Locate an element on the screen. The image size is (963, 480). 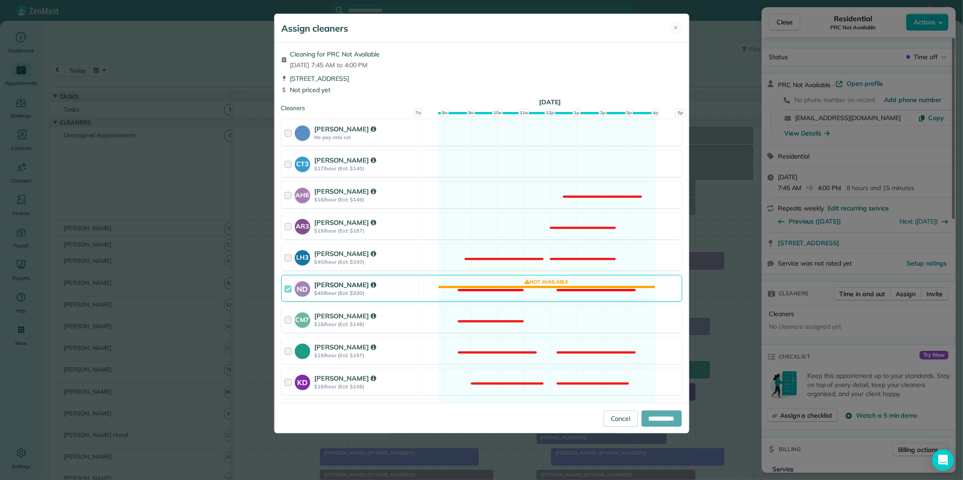
div: Not priced yet is located at coordinates (482, 90).